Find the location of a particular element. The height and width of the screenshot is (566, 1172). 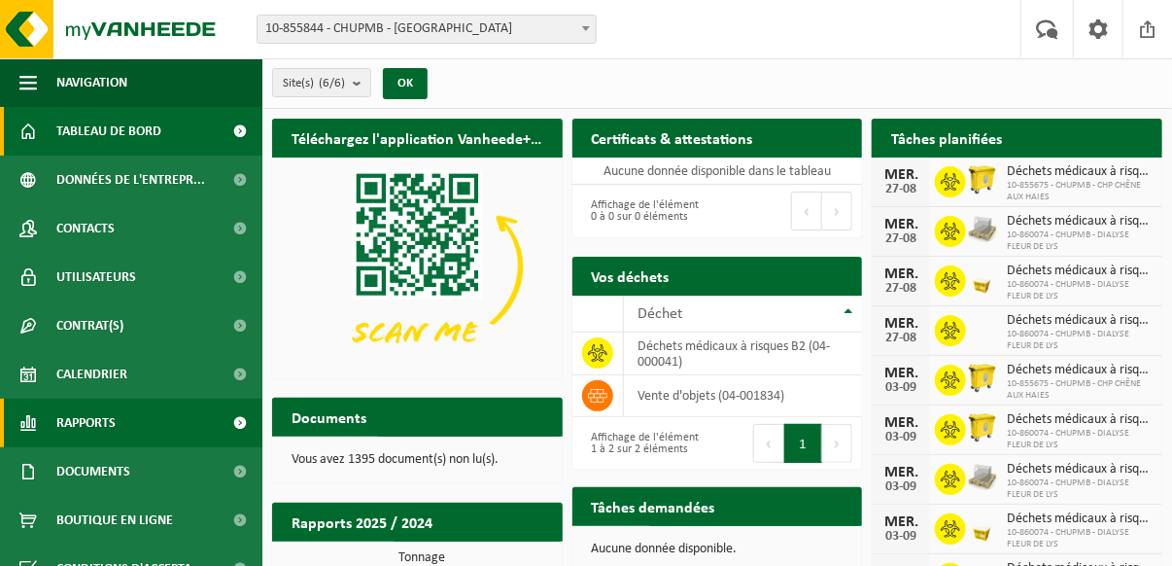

div: Affichage de l'élément 0 à 0 sur 0 éléments is located at coordinates (644, 211).